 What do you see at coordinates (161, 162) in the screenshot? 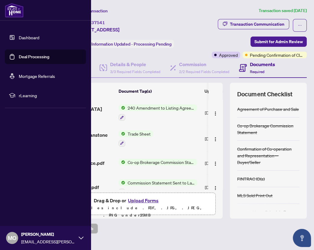
I see `span: Co-op Brokerage Commission Statement` at bounding box center [161, 162].